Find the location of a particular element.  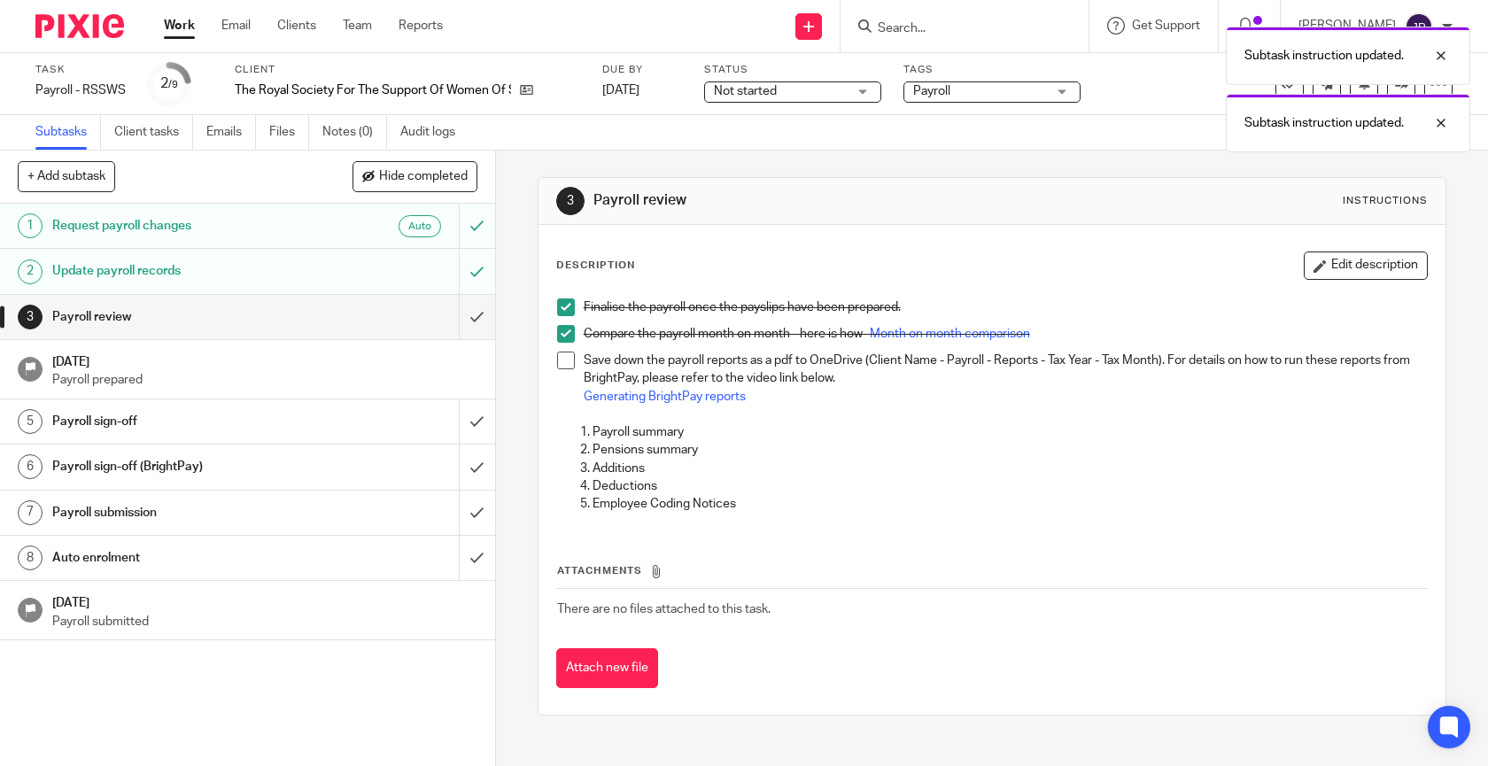

div: 8 is located at coordinates (30, 558).